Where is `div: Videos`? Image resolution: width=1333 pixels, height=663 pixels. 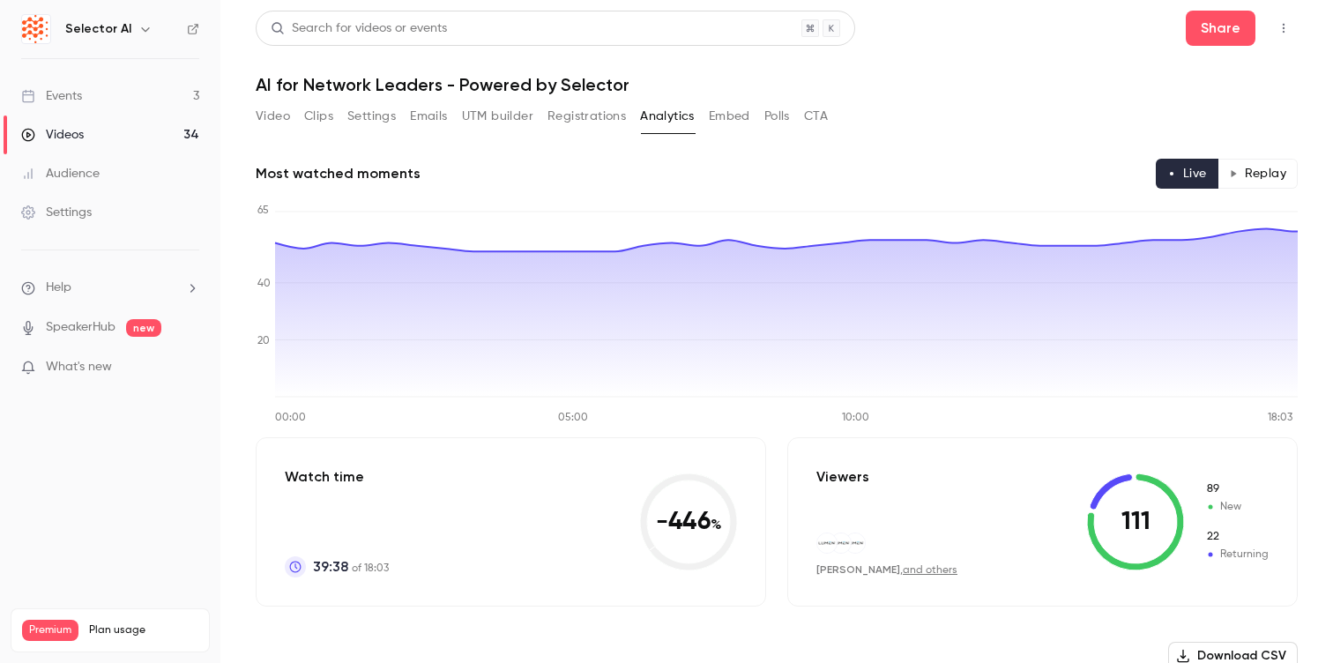 div: Videos is located at coordinates (52, 135).